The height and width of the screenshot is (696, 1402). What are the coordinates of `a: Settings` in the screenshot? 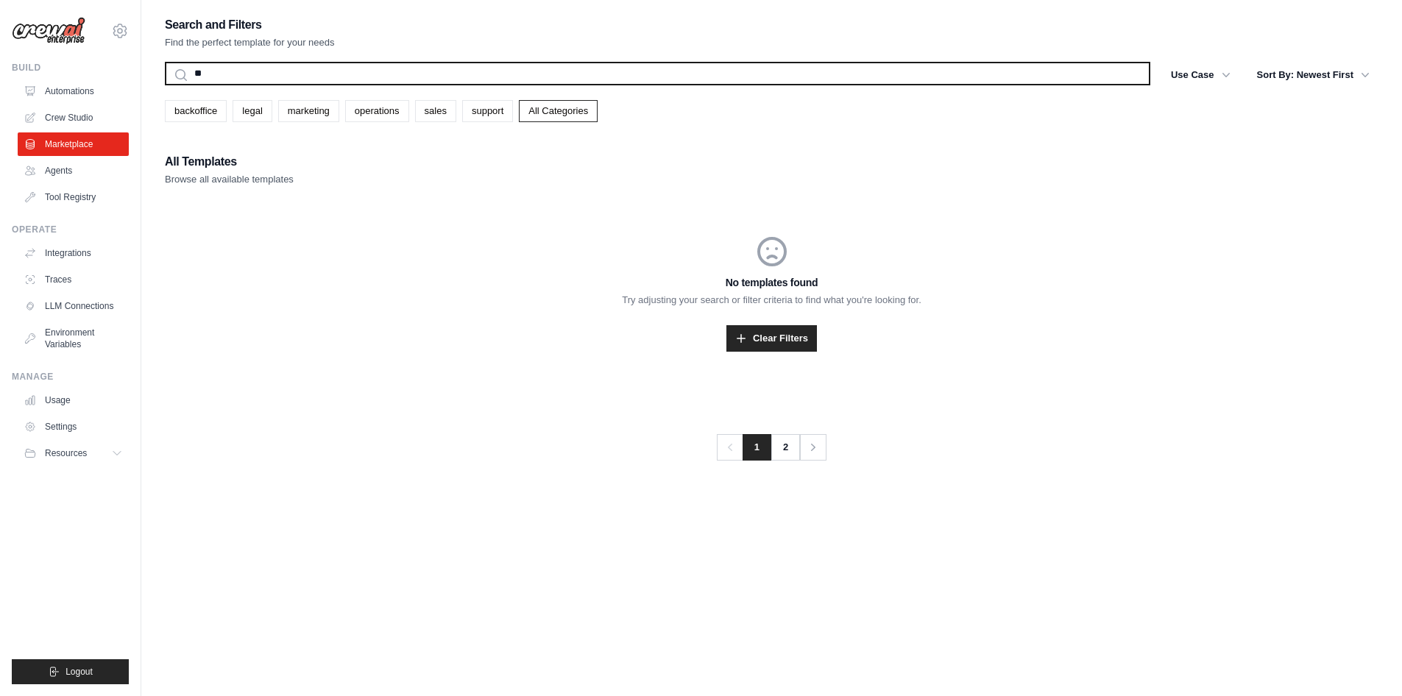 It's located at (73, 427).